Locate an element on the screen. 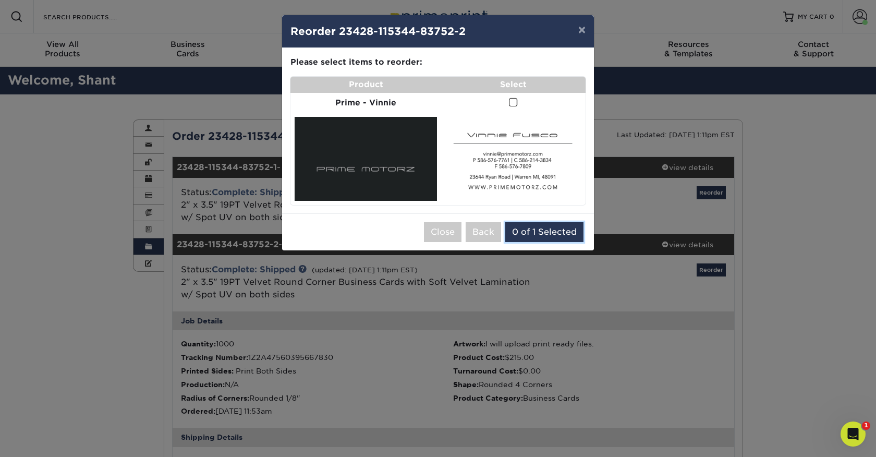  button: Back is located at coordinates (484, 232).